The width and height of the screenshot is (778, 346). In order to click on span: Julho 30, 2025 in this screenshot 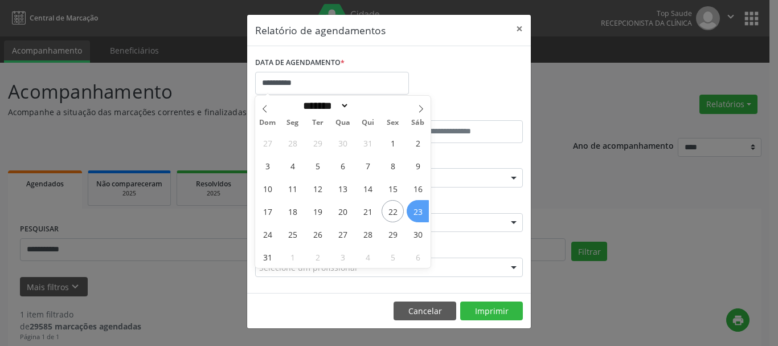, I will do `click(342, 142)`.